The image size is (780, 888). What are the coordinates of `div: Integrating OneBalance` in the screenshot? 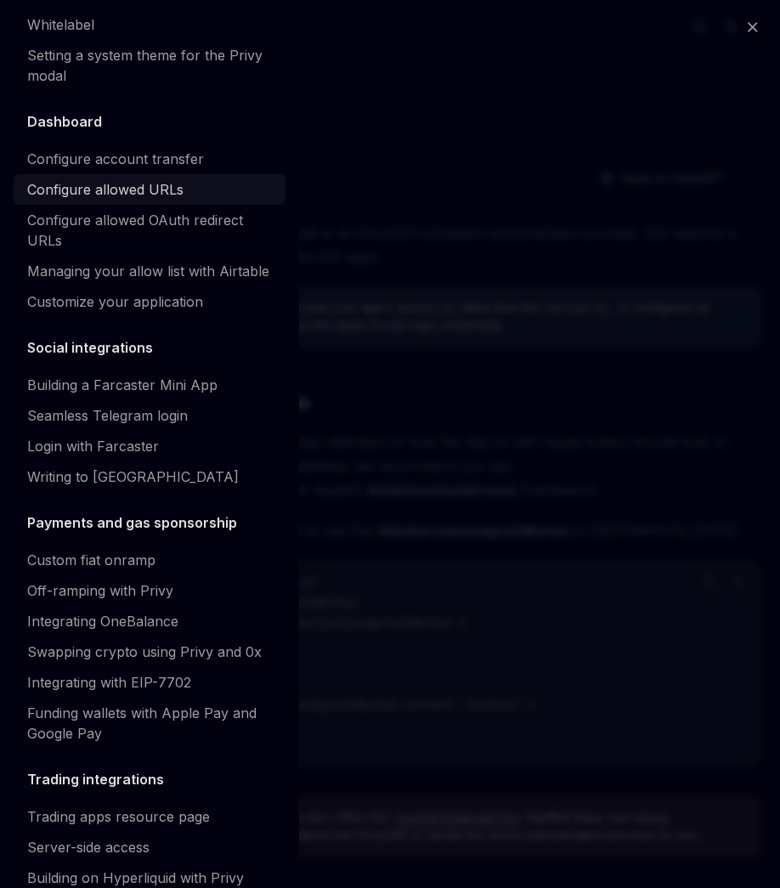 It's located at (103, 621).